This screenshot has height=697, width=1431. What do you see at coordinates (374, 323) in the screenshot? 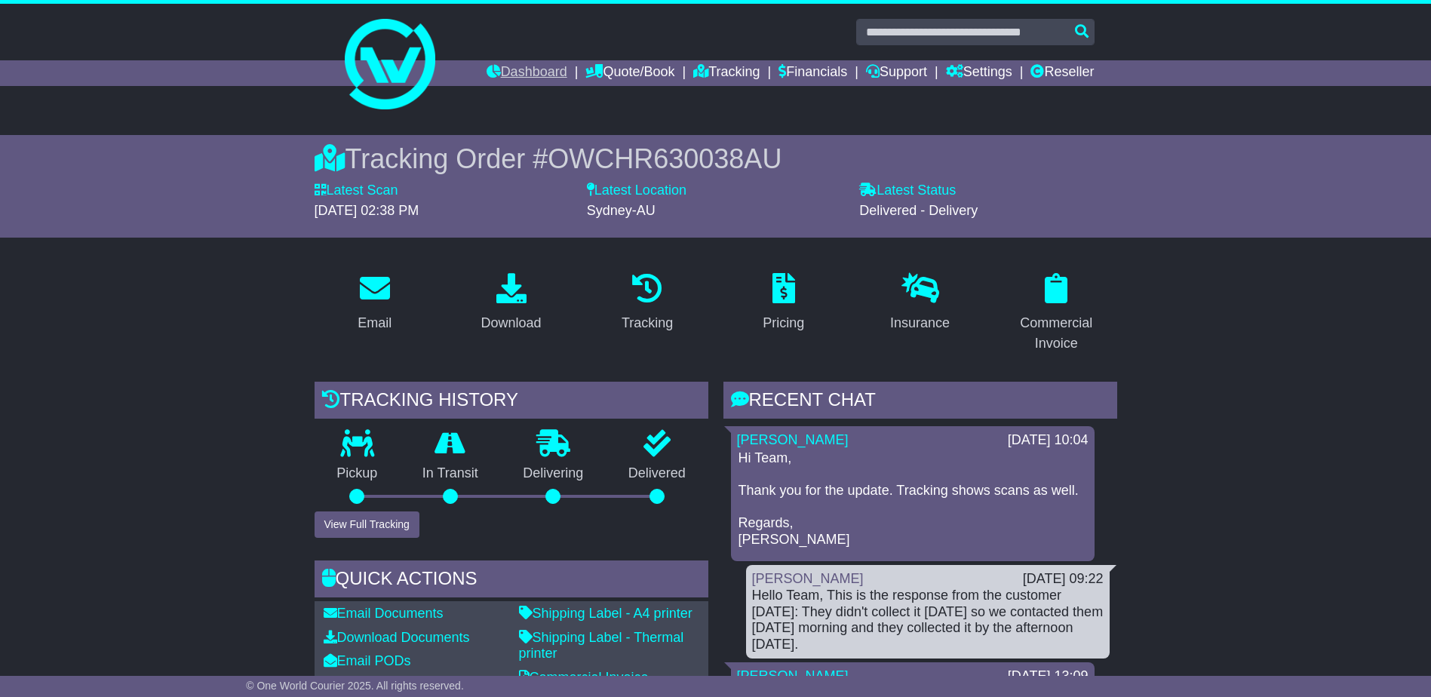
I see `div: Email` at bounding box center [374, 323].